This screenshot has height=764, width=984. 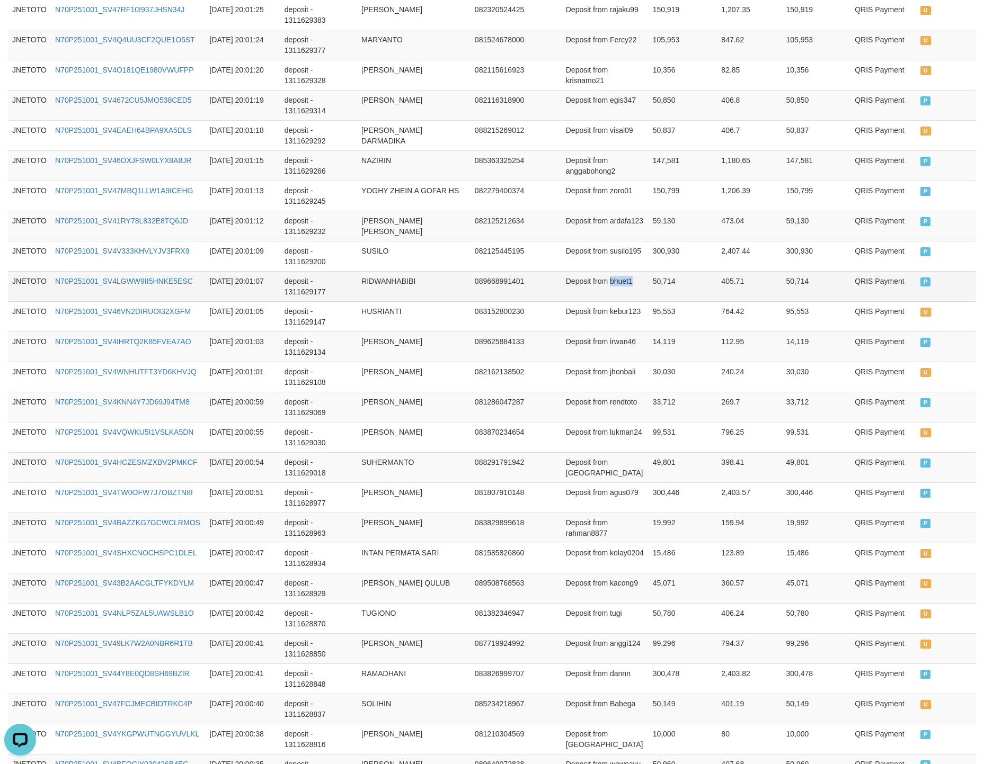 What do you see at coordinates (605, 437) in the screenshot?
I see `td: Deposit from lukman24` at bounding box center [605, 437].